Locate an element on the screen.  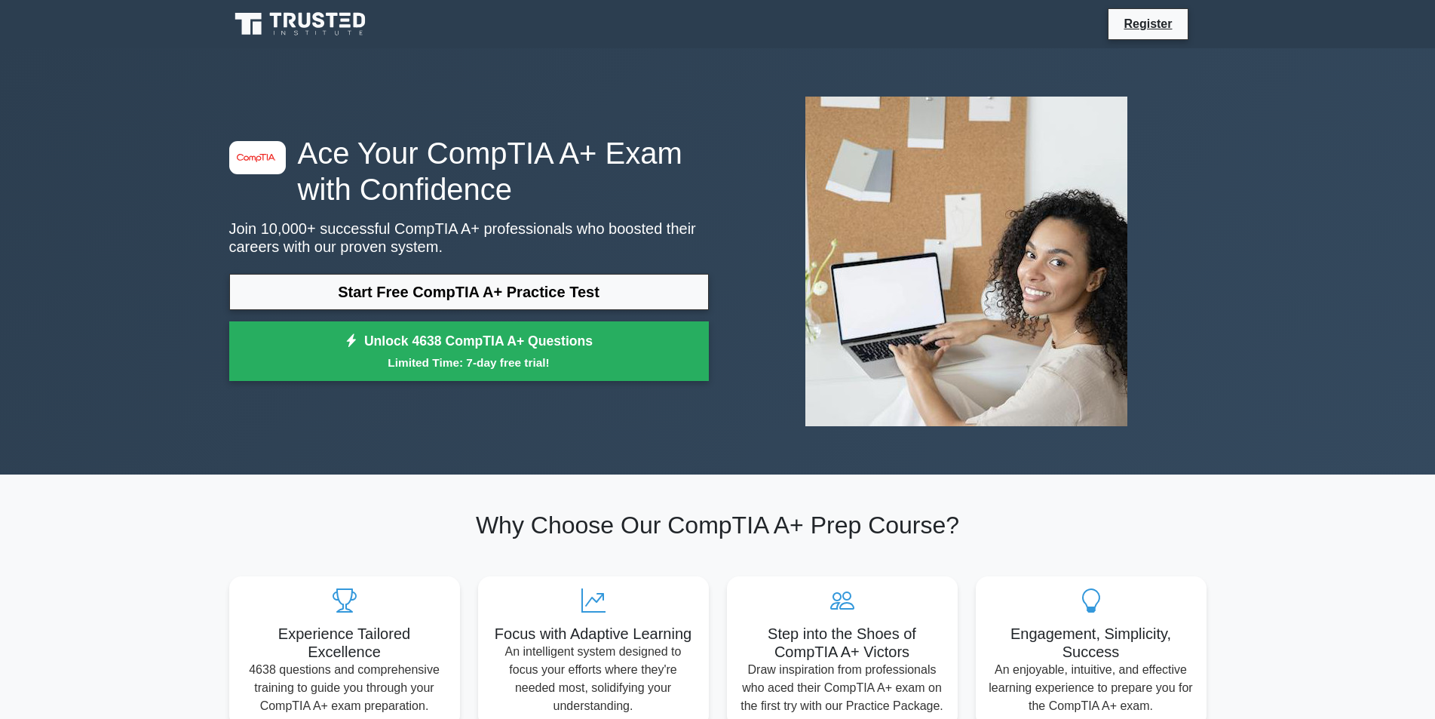
a: Start Free CompTIA A+ Practice Test is located at coordinates (469, 292).